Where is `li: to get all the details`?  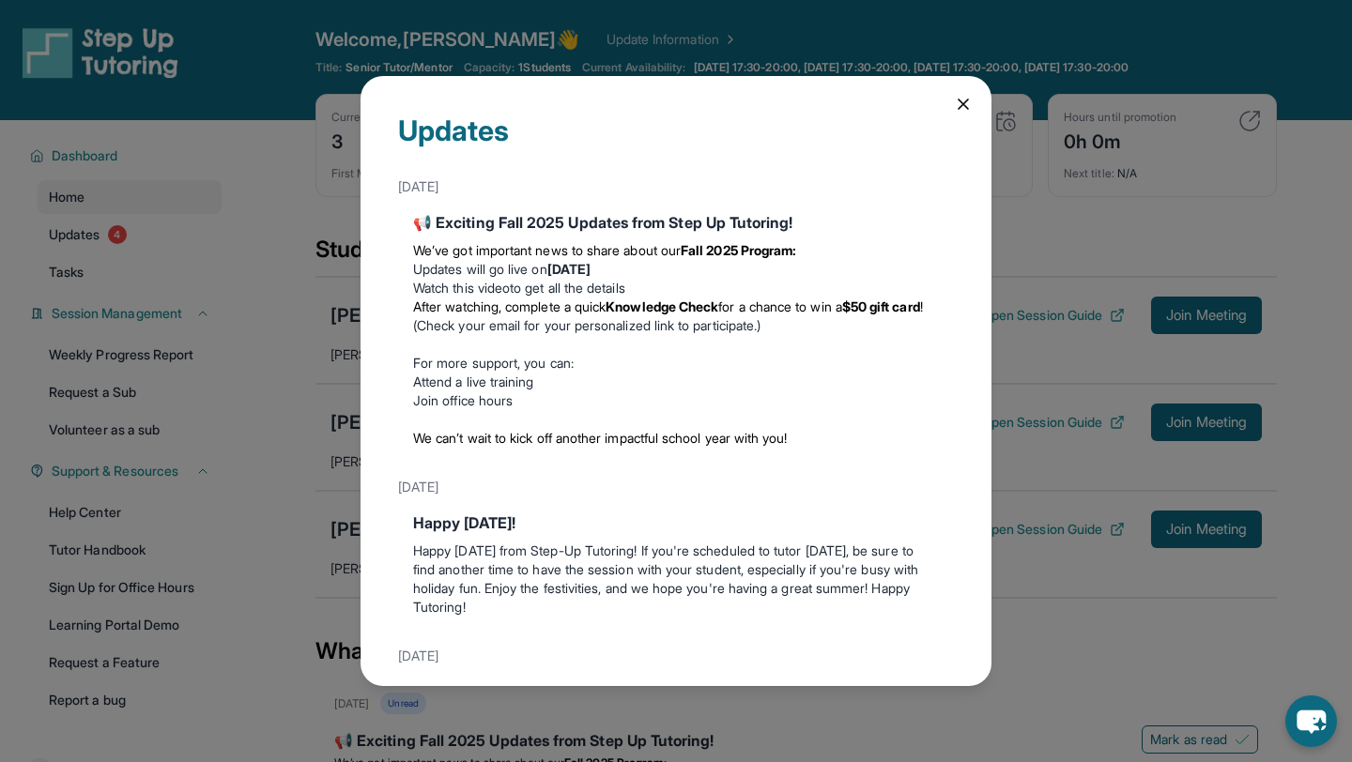 li: to get all the details is located at coordinates (676, 288).